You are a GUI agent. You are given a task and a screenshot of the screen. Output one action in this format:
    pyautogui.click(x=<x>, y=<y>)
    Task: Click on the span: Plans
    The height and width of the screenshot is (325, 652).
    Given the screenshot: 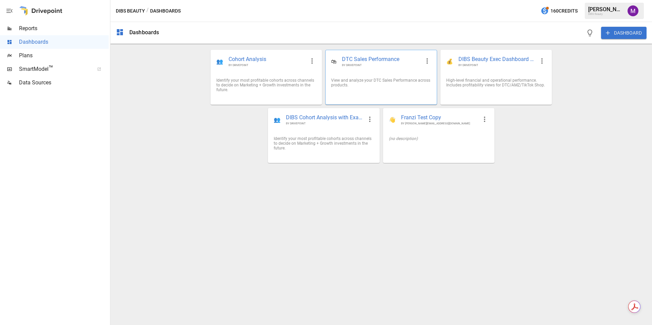 What is the action you would take?
    pyautogui.click(x=64, y=56)
    